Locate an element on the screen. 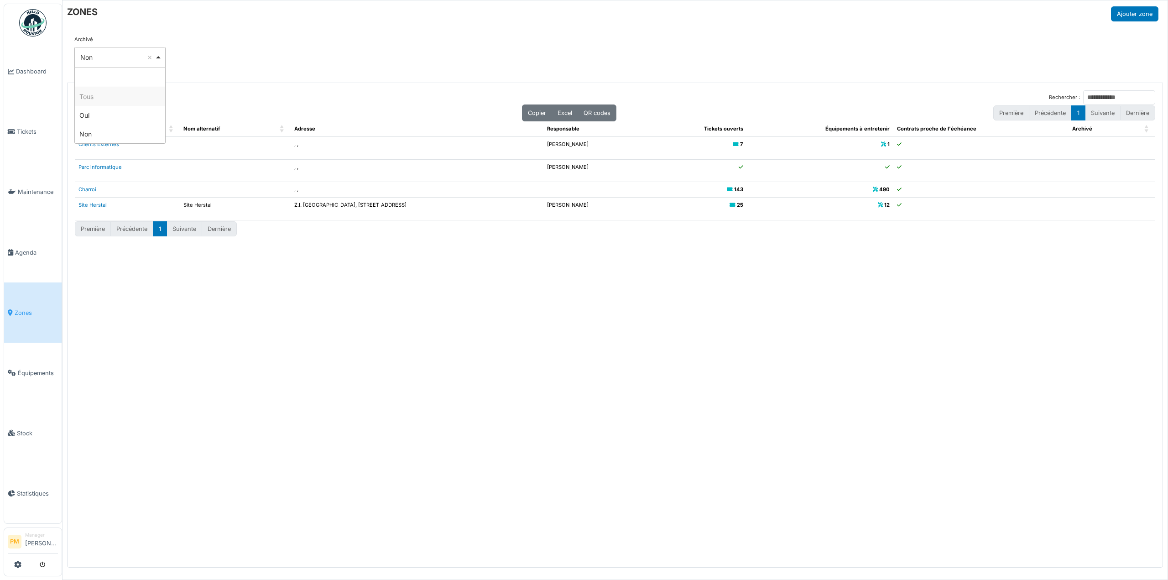 The width and height of the screenshot is (1168, 580). button: QR codes is located at coordinates (597, 113).